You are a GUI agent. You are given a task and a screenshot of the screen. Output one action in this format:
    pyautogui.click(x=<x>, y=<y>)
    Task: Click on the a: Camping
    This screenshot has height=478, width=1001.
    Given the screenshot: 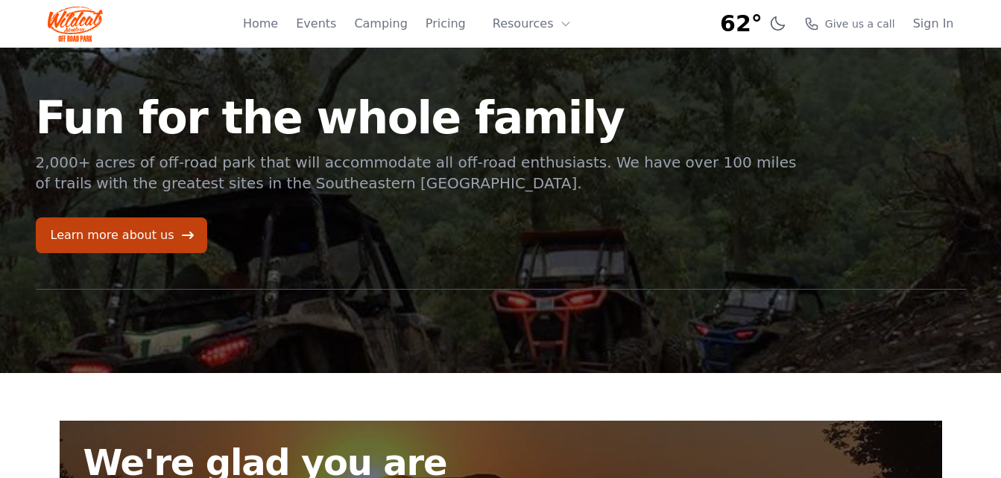 What is the action you would take?
    pyautogui.click(x=380, y=24)
    